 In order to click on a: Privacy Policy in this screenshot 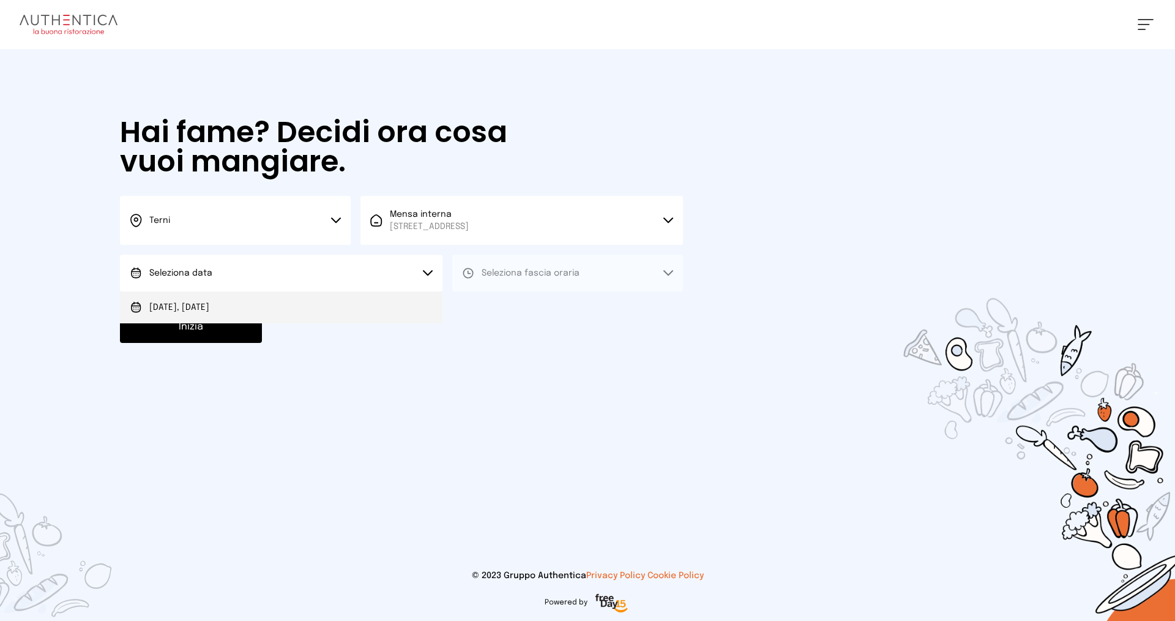, I will do `click(616, 575)`.